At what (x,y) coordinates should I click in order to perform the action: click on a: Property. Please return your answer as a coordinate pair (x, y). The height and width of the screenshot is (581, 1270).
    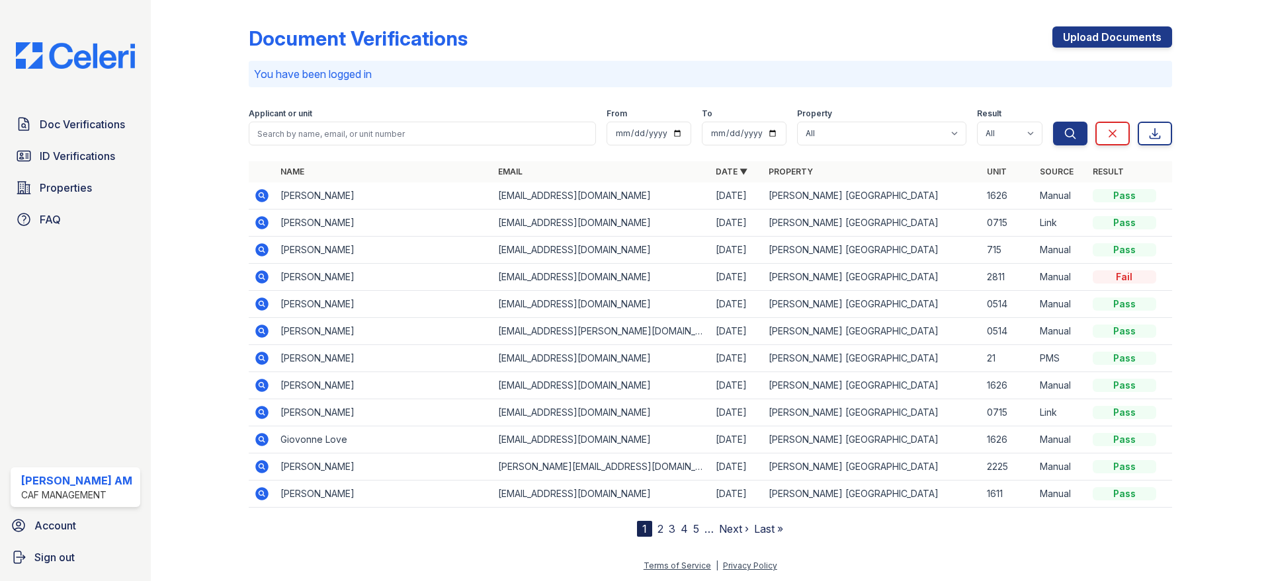
    Looking at the image, I should click on (790, 171).